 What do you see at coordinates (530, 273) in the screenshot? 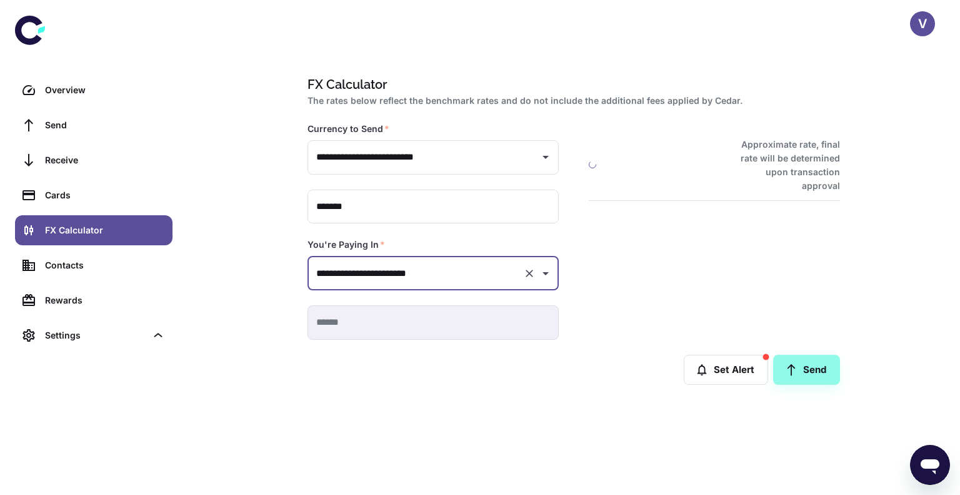
I see `button: Clear` at bounding box center [530, 273].